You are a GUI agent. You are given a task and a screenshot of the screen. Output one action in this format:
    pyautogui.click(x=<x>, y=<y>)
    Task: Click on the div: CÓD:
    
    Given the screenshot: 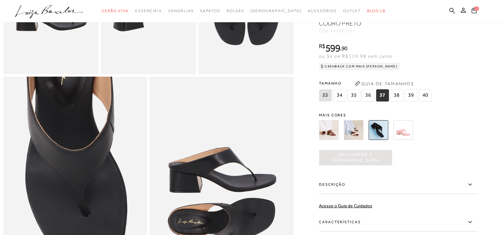 What is the action you would take?
    pyautogui.click(x=383, y=31)
    